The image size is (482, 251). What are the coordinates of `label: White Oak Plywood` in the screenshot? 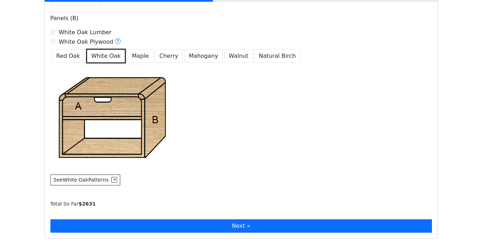 It's located at (90, 42).